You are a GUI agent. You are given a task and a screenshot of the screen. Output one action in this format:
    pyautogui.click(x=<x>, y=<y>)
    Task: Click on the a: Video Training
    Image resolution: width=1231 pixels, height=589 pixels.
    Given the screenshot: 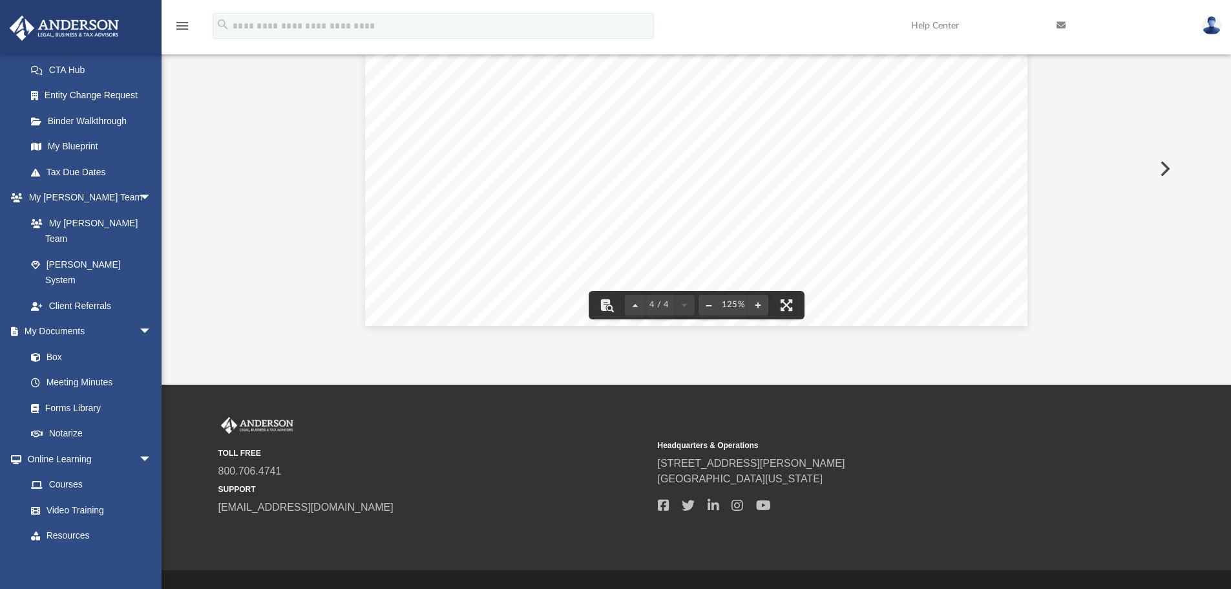 What is the action you would take?
    pyautogui.click(x=88, y=510)
    